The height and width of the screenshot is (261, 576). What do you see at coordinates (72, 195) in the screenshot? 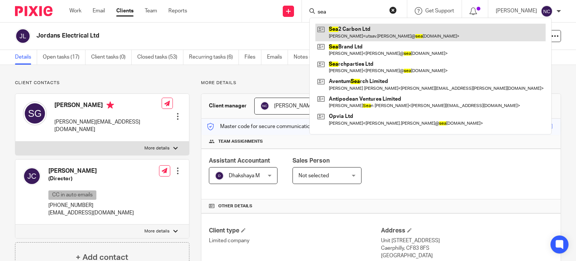
I see `p: CC in auto emails` at bounding box center [72, 195].